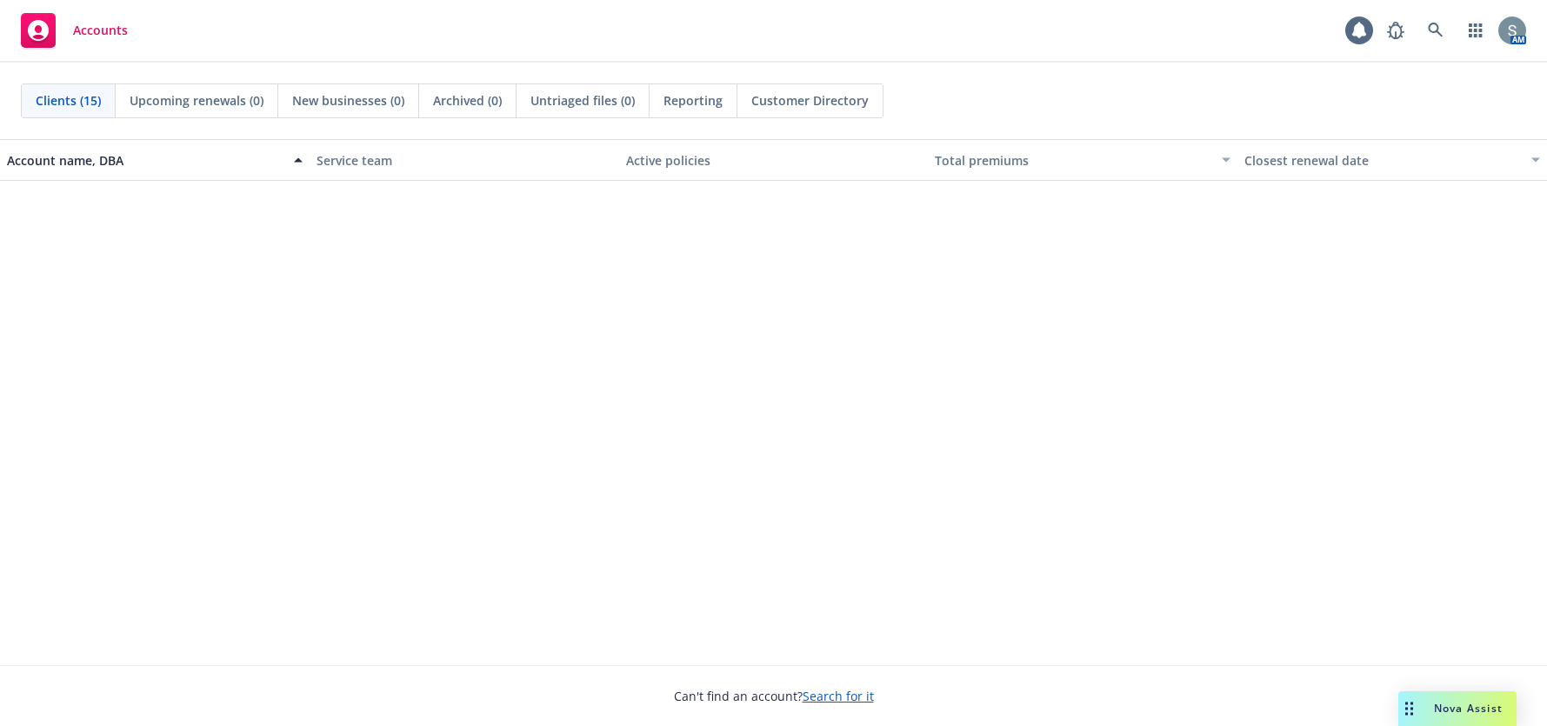  Describe the element at coordinates (1392, 160) in the screenshot. I see `button: Closest renewal date` at that location.